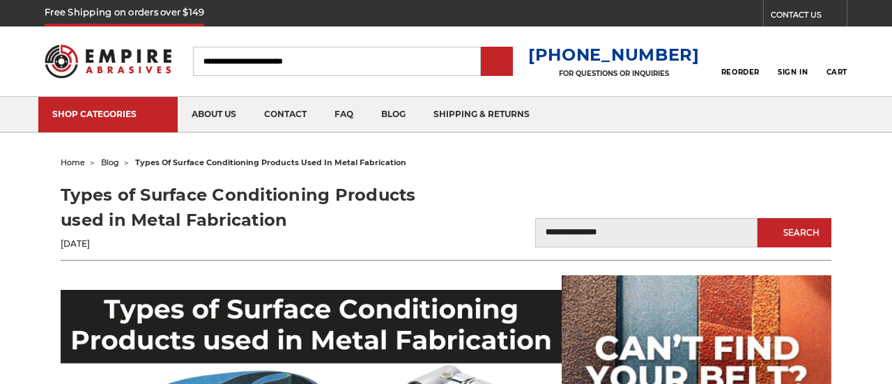 The height and width of the screenshot is (384, 892). I want to click on h1: Types of Surface Conditioning Products used in Metal Fabrication, so click(253, 208).